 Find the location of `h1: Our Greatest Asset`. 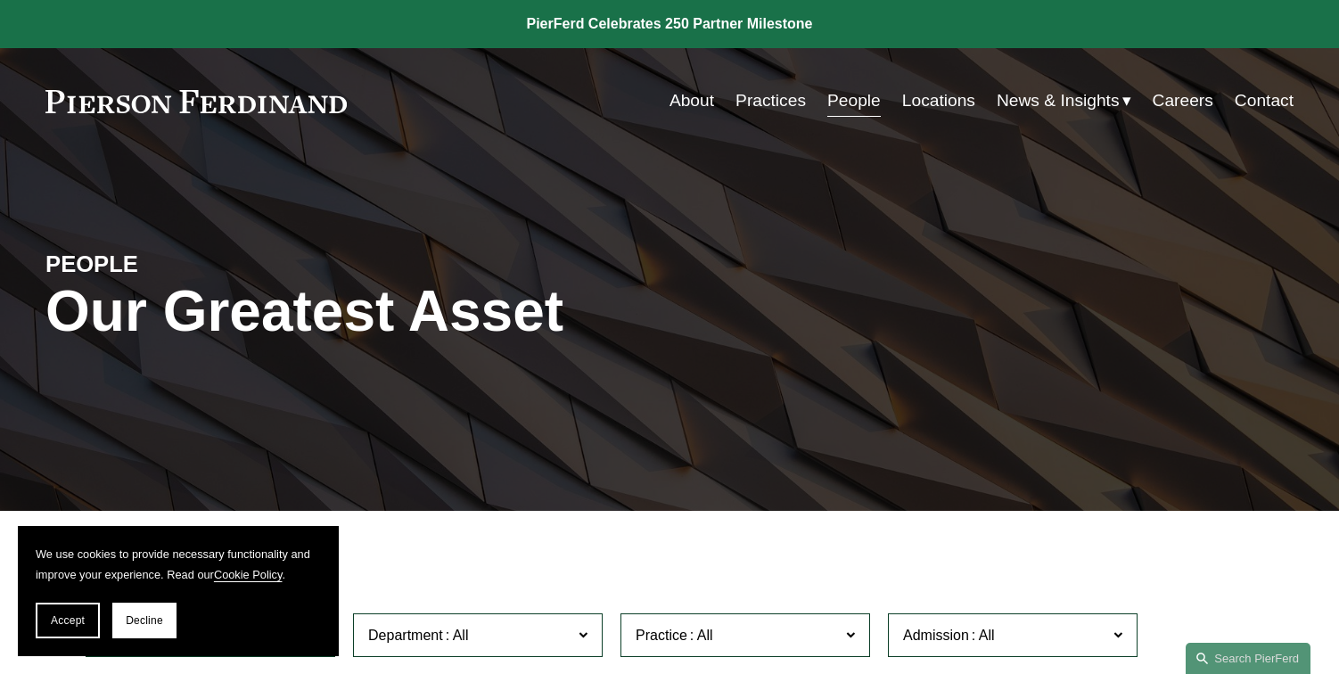

h1: Our Greatest Asset is located at coordinates (461, 311).